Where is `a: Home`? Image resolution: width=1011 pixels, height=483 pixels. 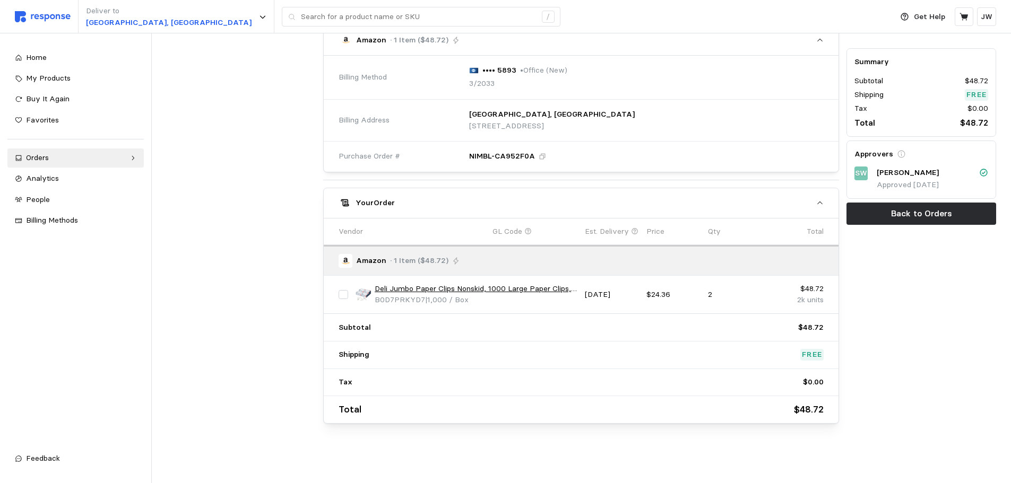 a: Home is located at coordinates (75, 58).